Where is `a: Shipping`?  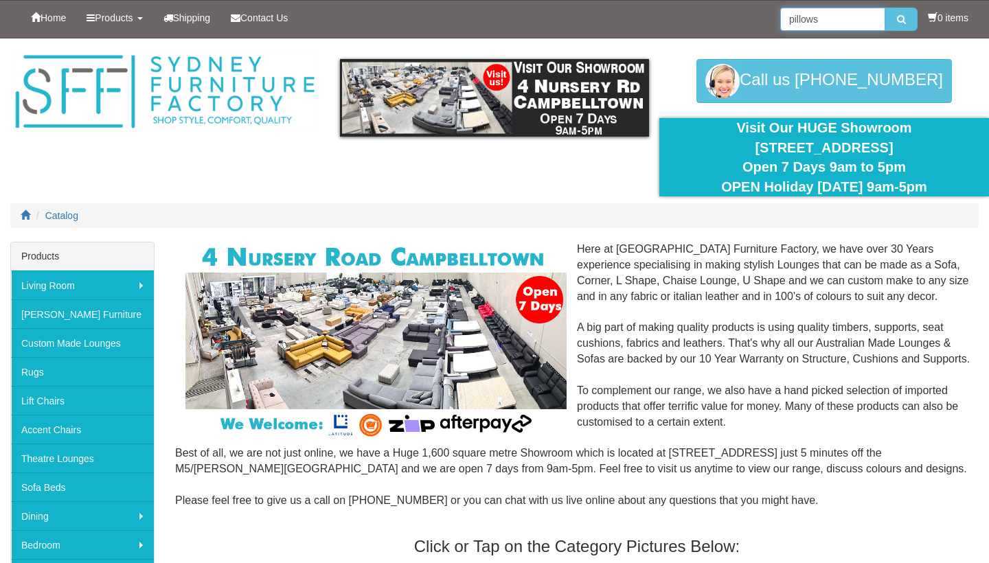
a: Shipping is located at coordinates (187, 18).